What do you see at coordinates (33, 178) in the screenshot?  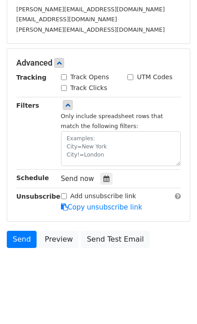 I see `strong: Schedule` at bounding box center [33, 178].